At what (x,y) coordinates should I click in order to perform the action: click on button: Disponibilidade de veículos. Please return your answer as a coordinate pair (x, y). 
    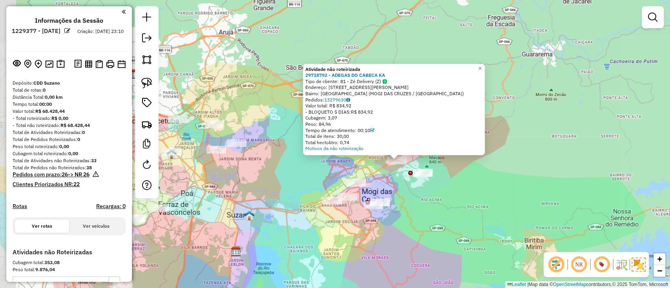
    Looking at the image, I should click on (121, 64).